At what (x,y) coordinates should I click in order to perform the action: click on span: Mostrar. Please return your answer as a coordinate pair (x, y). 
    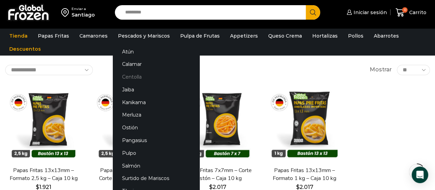
    Looking at the image, I should click on (381, 70).